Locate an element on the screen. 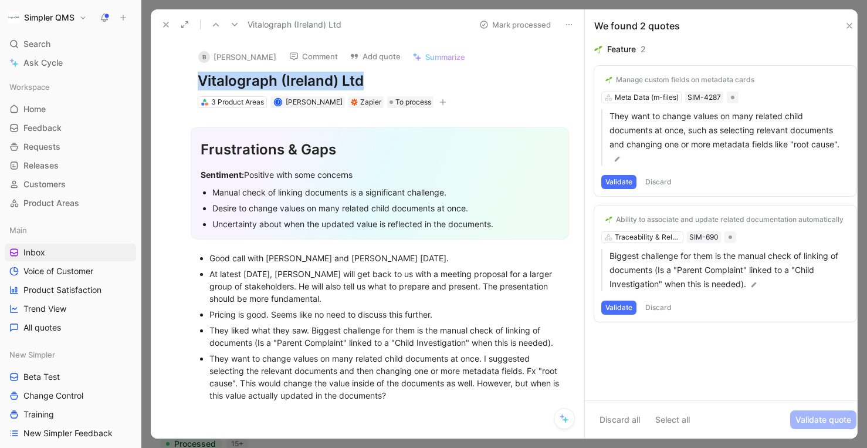 The width and height of the screenshot is (867, 448). span: Releases is located at coordinates (41, 165).